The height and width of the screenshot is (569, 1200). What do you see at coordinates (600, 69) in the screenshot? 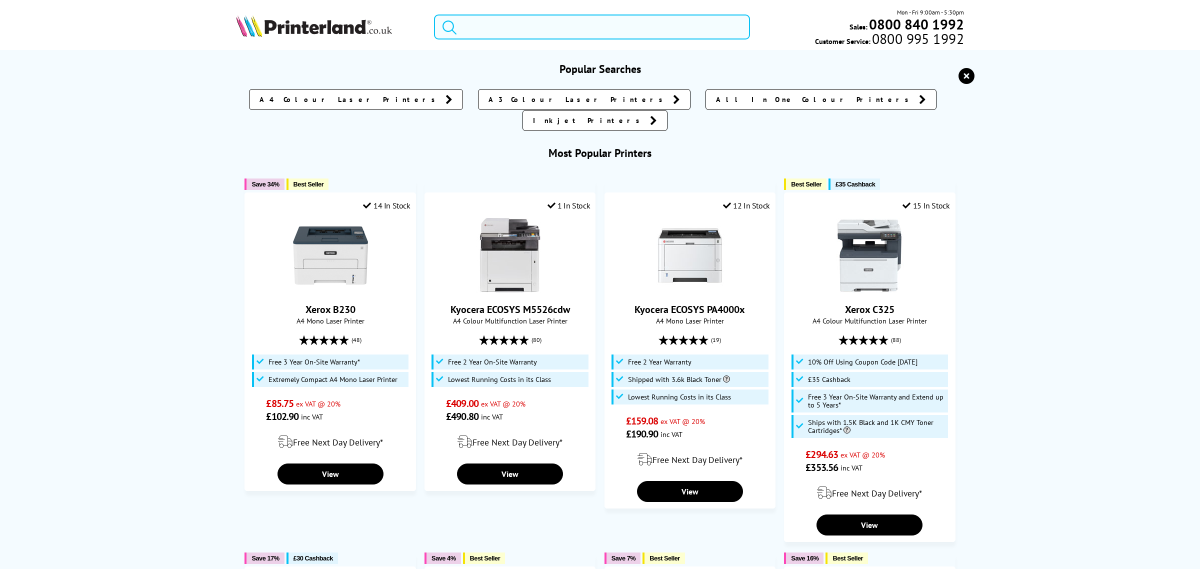
I see `h3: Popular Searches` at bounding box center [600, 69].